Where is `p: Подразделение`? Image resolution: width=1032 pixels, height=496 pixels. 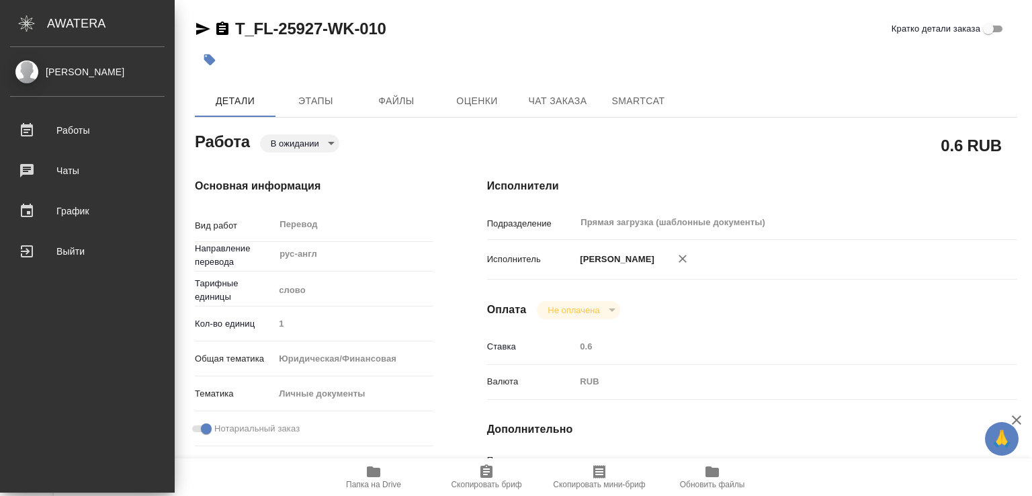
p: Подразделение is located at coordinates (531, 224).